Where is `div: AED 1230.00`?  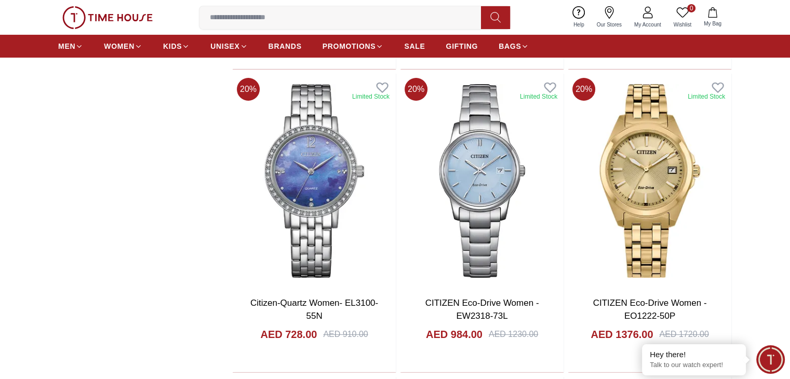 div: AED 1230.00 is located at coordinates (513, 335).